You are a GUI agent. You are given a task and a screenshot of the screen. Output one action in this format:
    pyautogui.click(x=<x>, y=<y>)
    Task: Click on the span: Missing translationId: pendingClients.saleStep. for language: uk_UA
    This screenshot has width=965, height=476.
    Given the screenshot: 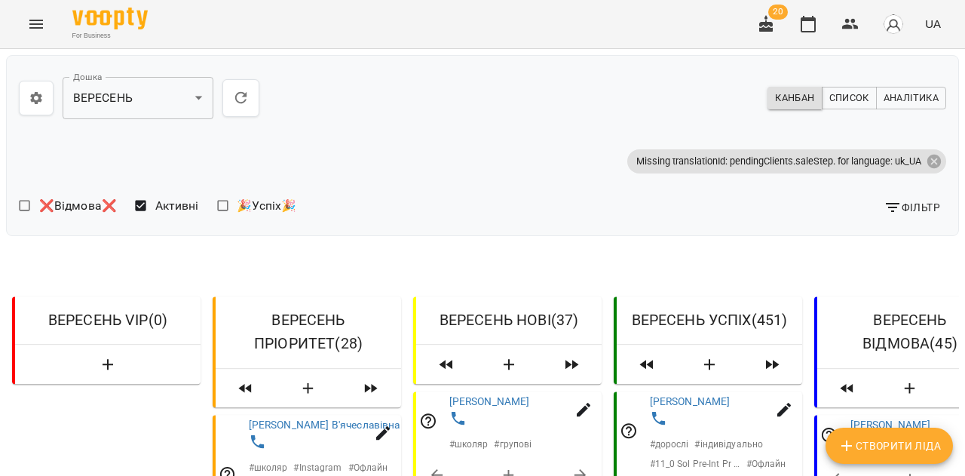 What is the action you would take?
    pyautogui.click(x=779, y=161)
    